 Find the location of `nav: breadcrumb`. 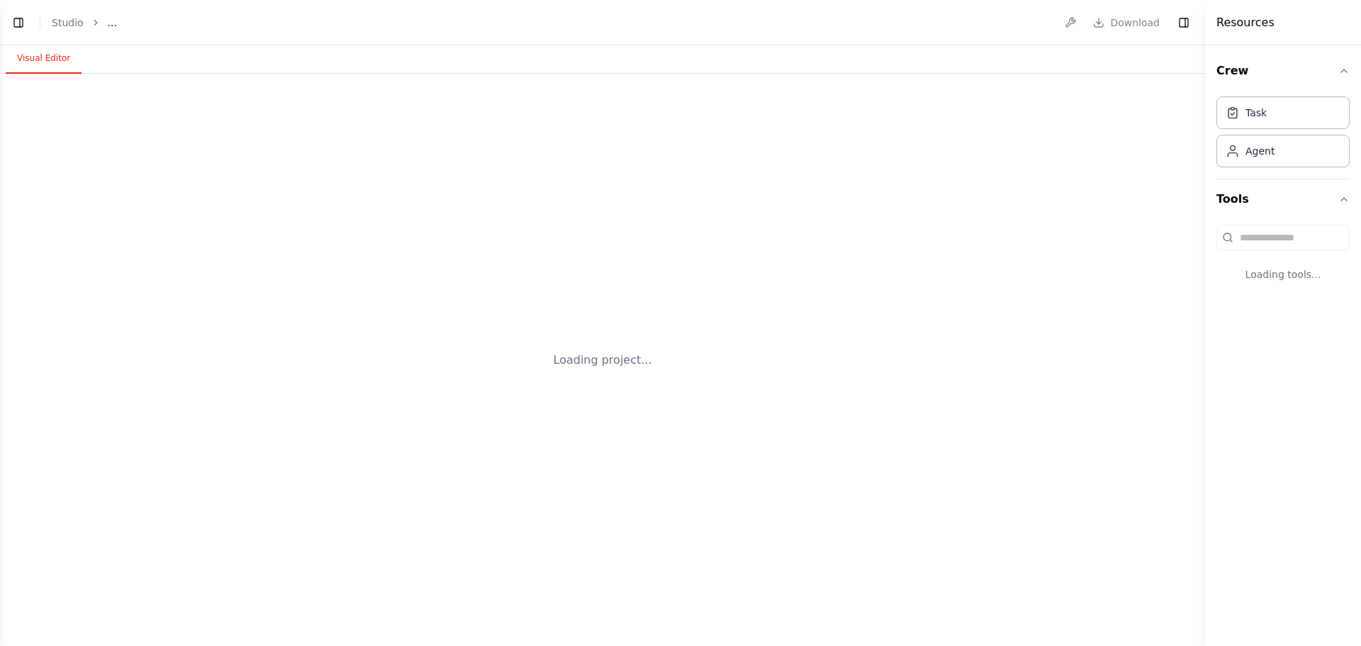

nav: breadcrumb is located at coordinates (84, 23).